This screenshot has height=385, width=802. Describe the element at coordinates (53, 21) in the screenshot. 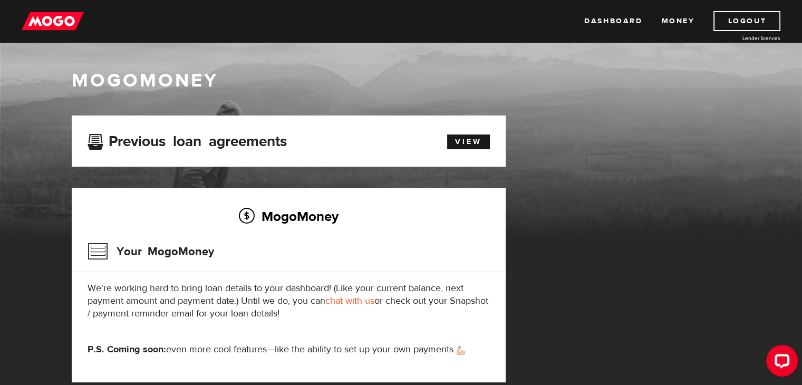

I see `img: mogo_logo-11ee424be714fa7cbb0f0f49df9e16ec.png` at that location.